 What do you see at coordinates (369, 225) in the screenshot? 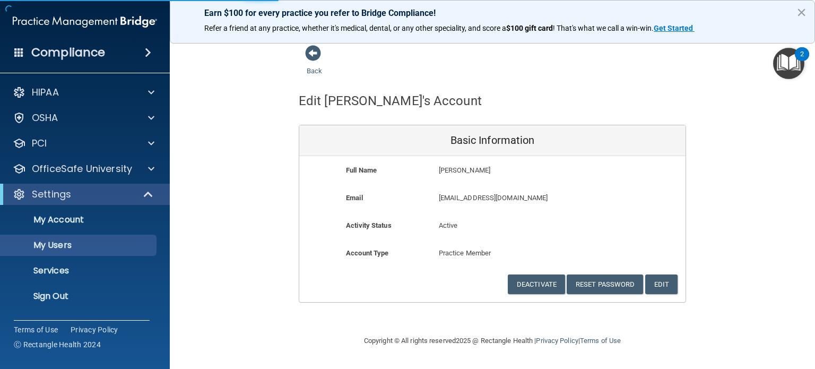
I see `b: Activity Status` at bounding box center [369, 225].